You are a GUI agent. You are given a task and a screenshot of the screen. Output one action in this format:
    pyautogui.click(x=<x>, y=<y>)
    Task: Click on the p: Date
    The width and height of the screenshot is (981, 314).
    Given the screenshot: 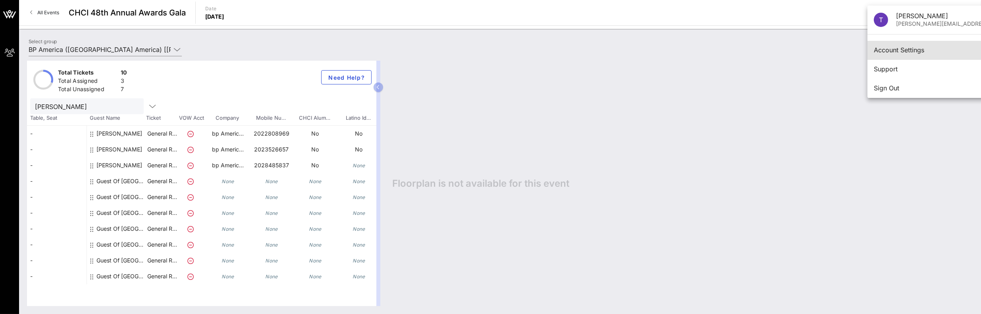 What is the action you would take?
    pyautogui.click(x=215, y=9)
    